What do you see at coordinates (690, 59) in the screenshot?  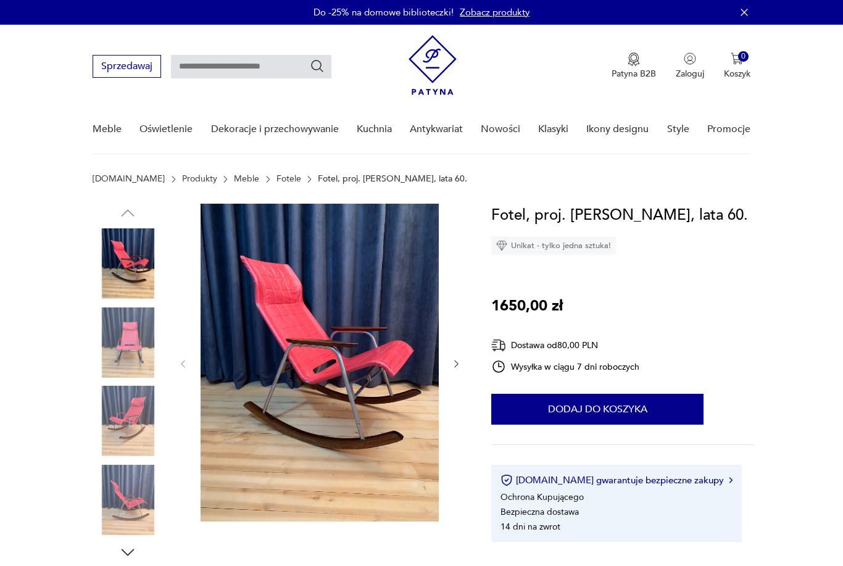 I see `img: Ikonka użytkownika` at bounding box center [690, 59].